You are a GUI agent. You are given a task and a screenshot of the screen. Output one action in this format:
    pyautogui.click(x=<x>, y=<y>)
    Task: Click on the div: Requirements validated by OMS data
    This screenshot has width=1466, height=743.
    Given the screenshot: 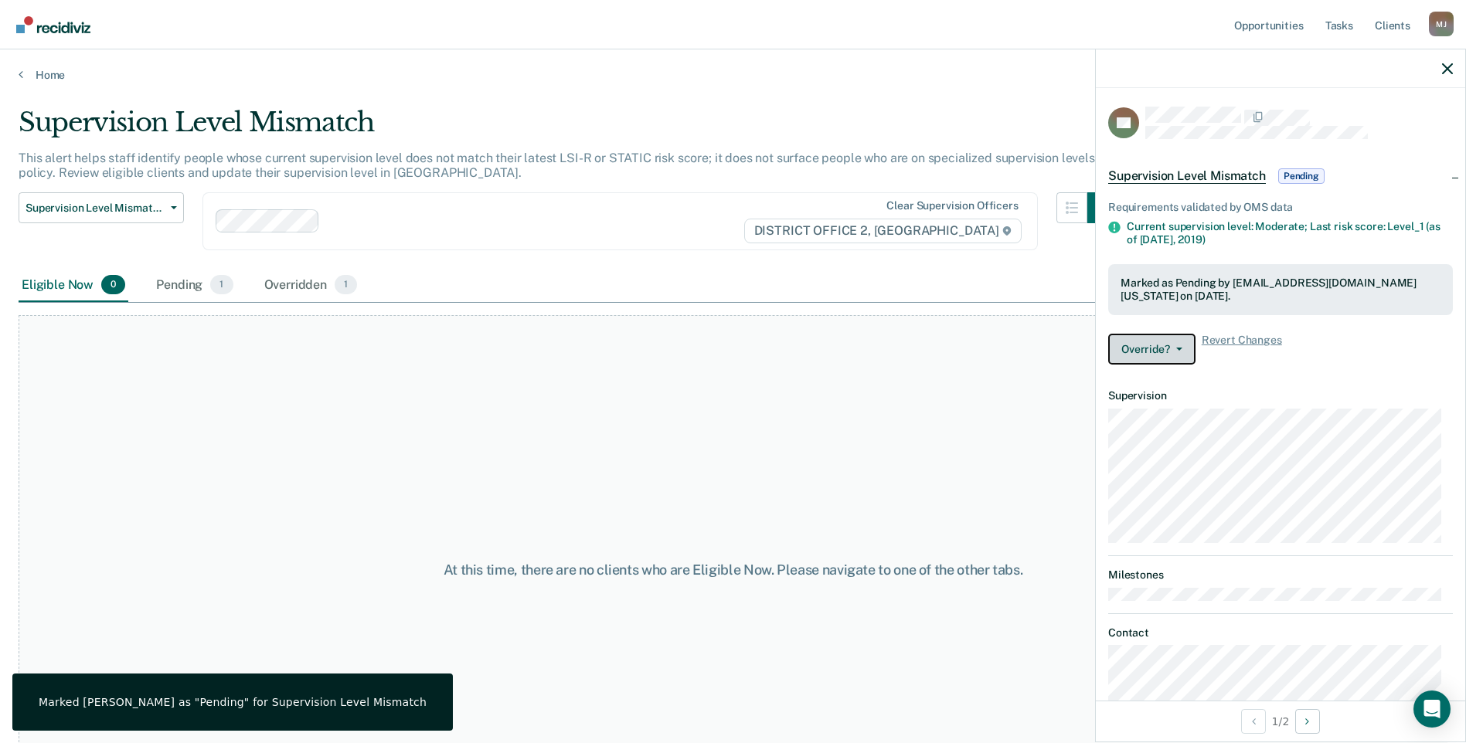 What is the action you would take?
    pyautogui.click(x=1280, y=207)
    